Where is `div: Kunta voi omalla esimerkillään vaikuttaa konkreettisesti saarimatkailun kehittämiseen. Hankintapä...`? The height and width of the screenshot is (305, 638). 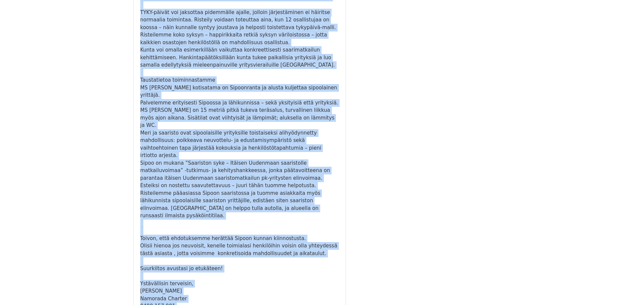 div: Kunta voi omalla esimerkillään vaikuttaa konkreettisesti saarimatkailun kehittämiseen. Hankintapä... is located at coordinates (240, 58).